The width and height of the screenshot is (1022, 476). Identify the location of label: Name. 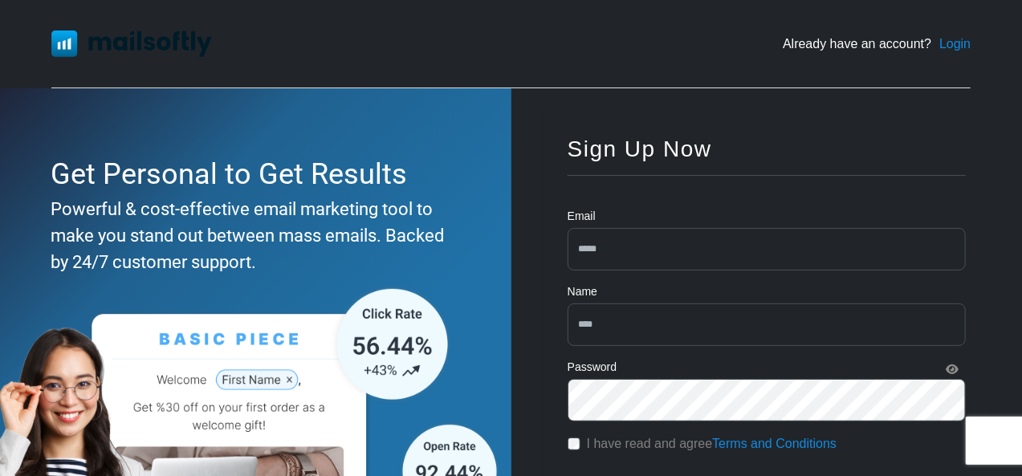
(582, 292).